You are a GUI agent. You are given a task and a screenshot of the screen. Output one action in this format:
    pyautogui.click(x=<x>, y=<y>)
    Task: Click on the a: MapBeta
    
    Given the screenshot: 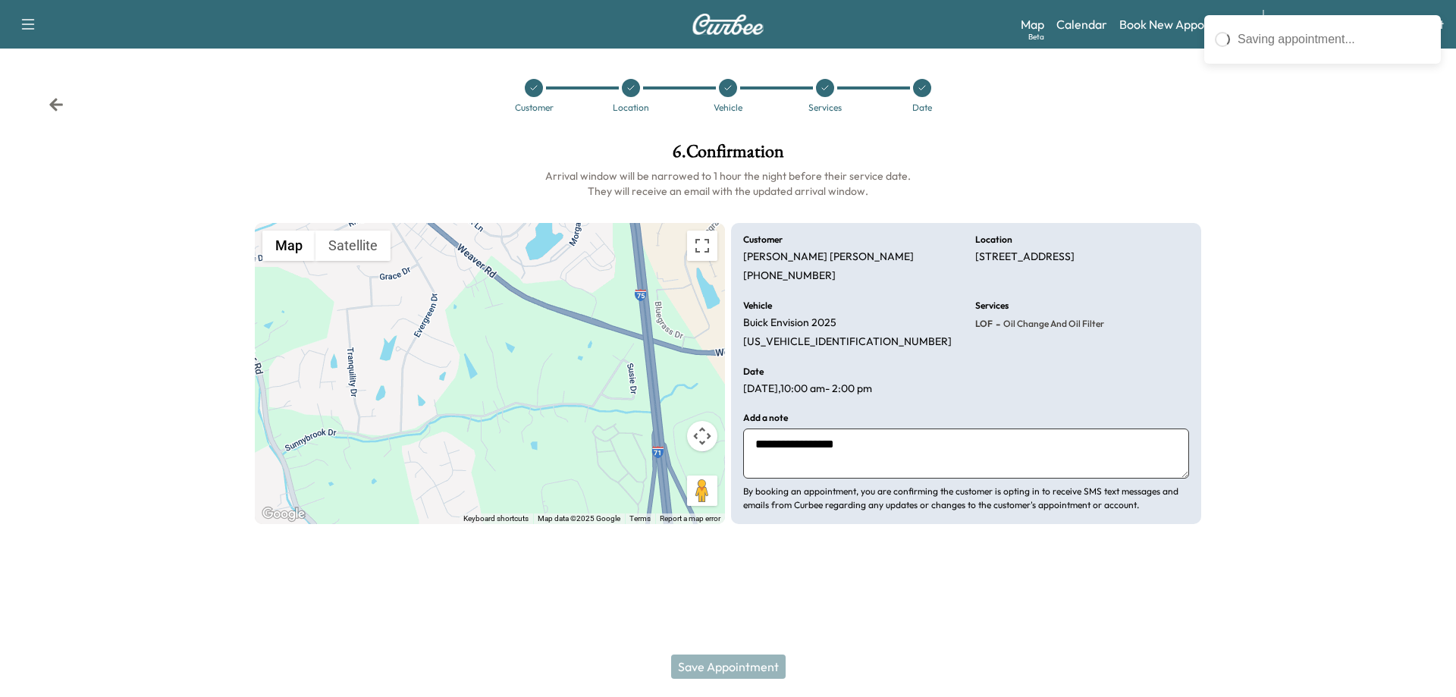 What is the action you would take?
    pyautogui.click(x=1032, y=24)
    